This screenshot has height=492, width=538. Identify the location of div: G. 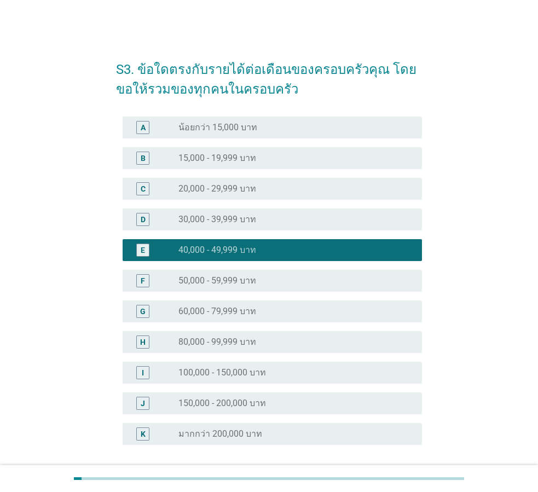
(143, 311).